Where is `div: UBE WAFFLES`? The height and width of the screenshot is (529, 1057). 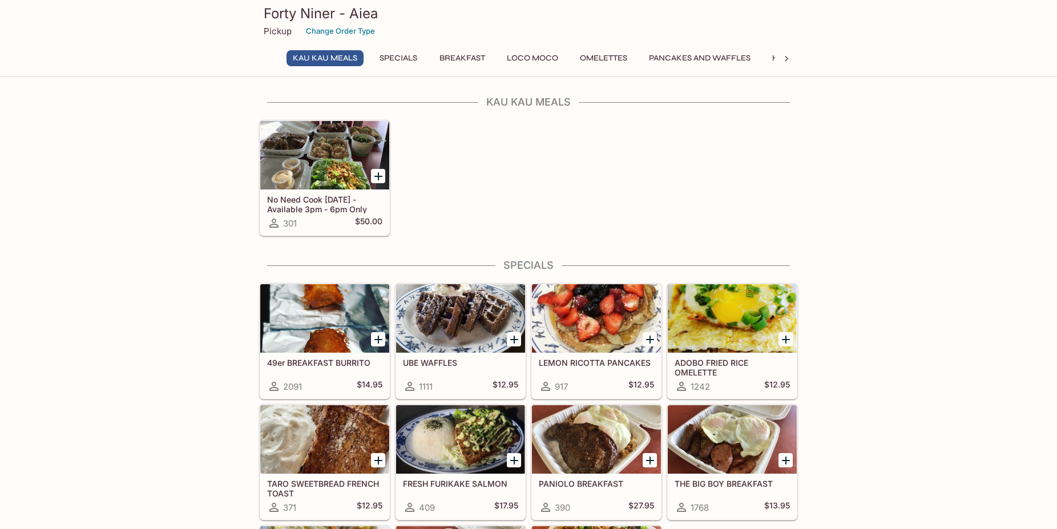 div: UBE WAFFLES is located at coordinates (461, 319).